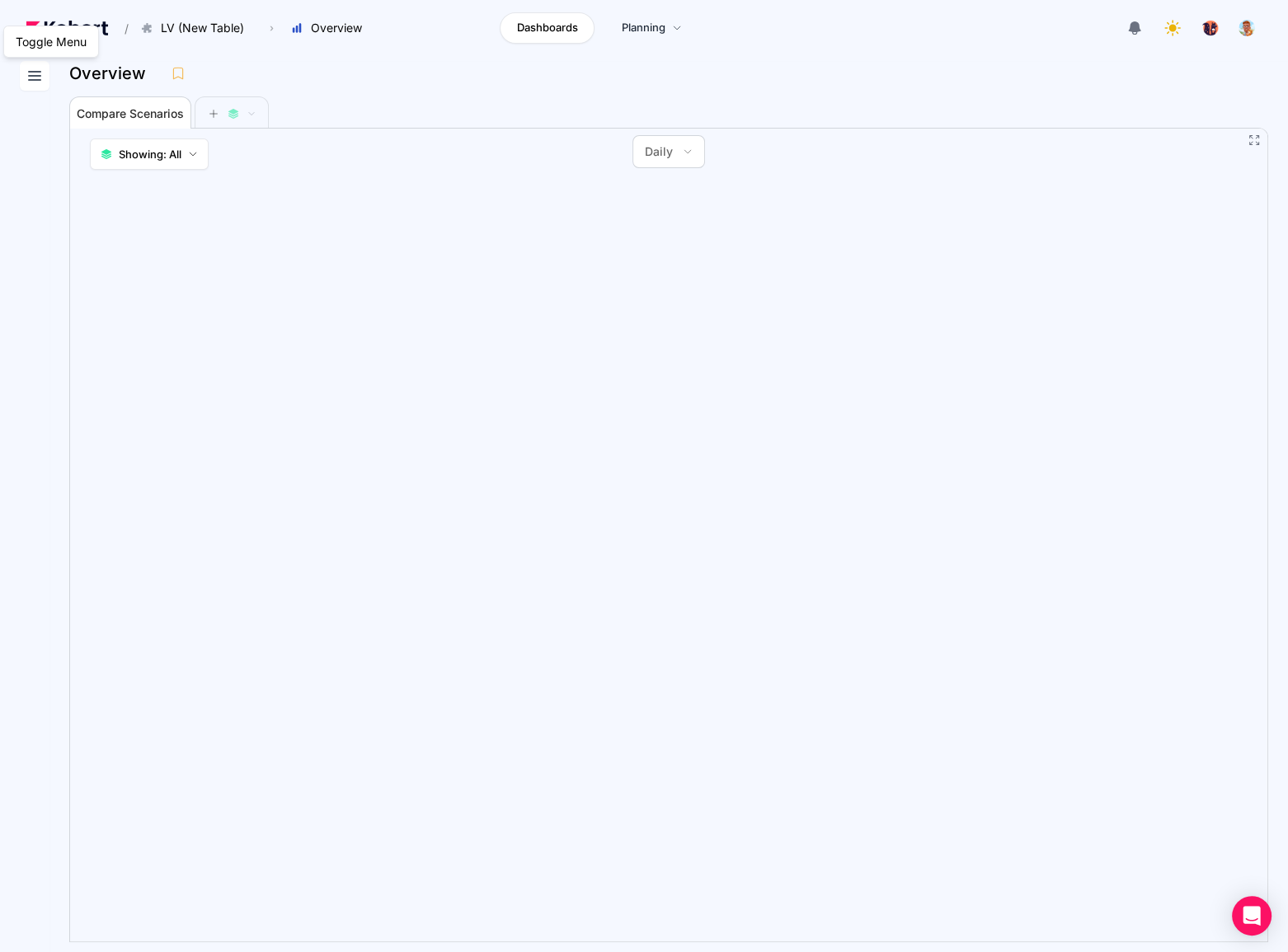 The height and width of the screenshot is (952, 1288). What do you see at coordinates (331, 28) in the screenshot?
I see `button: Overview` at bounding box center [331, 28].